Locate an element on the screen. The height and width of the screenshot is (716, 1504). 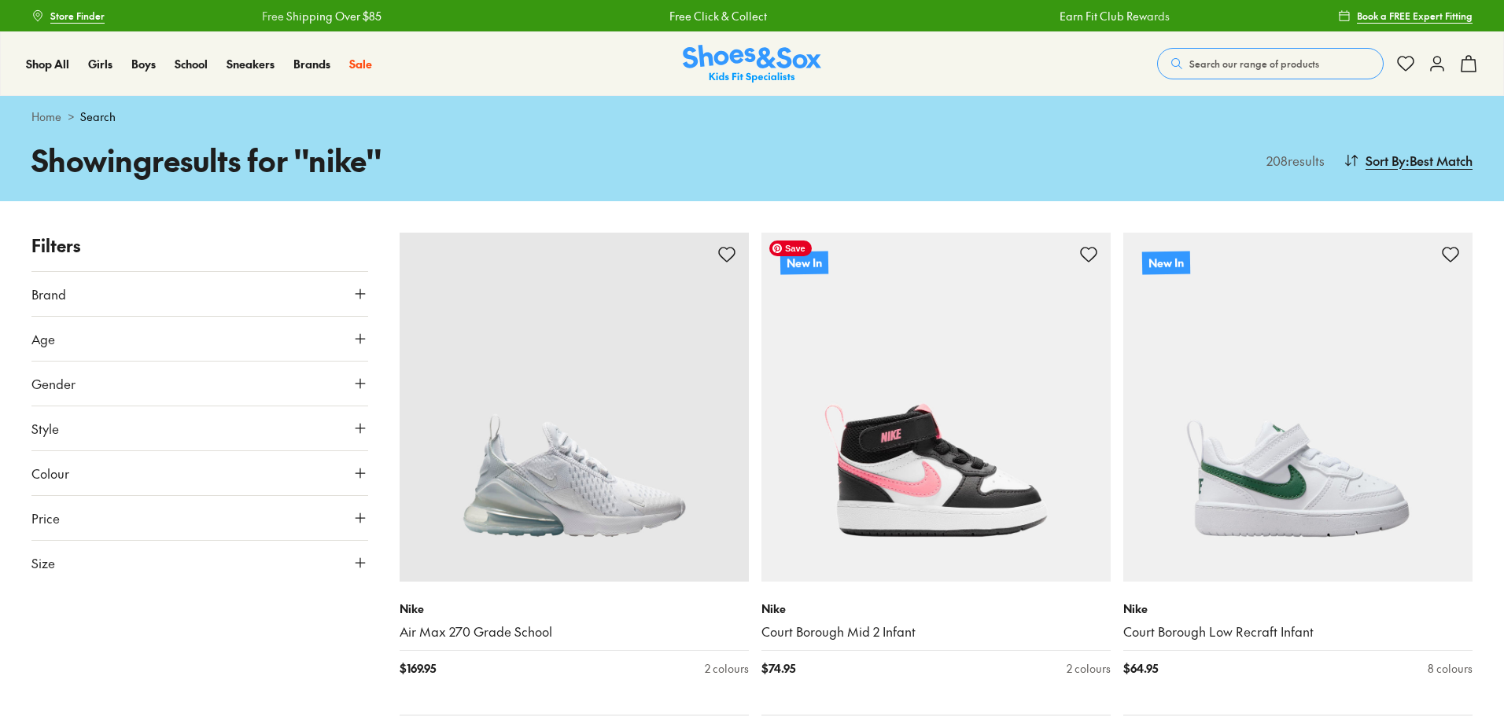
a: Court Borough Low Recraft Infant is located at coordinates (1298, 632).